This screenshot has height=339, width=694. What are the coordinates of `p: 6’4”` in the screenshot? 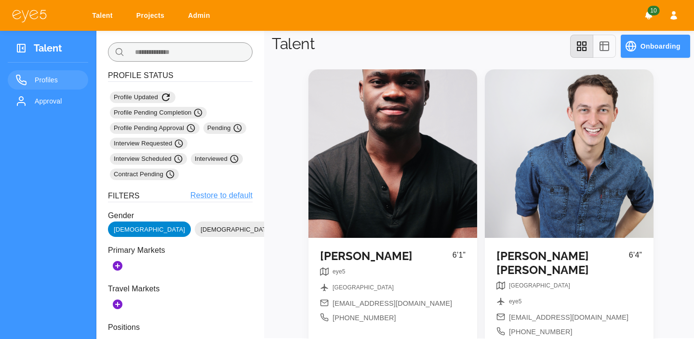 It's located at (635, 265).